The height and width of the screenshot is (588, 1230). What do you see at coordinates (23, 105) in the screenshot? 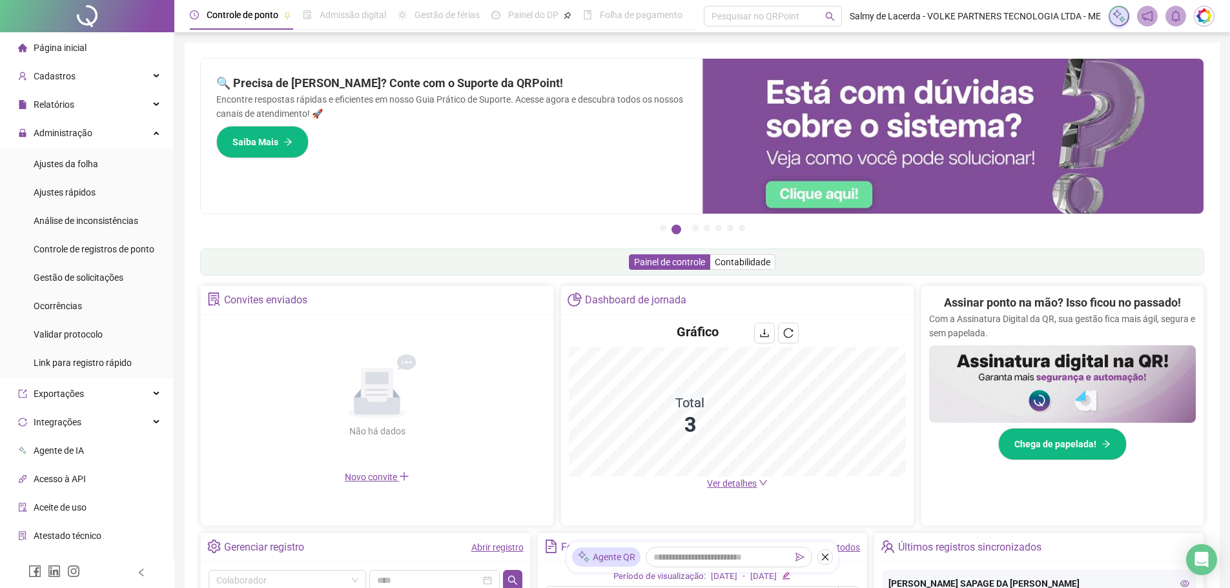
I see `span: file` at bounding box center [23, 105].